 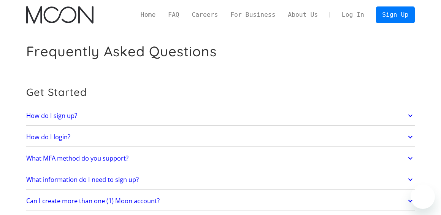 I want to click on a: Log In, so click(x=353, y=15).